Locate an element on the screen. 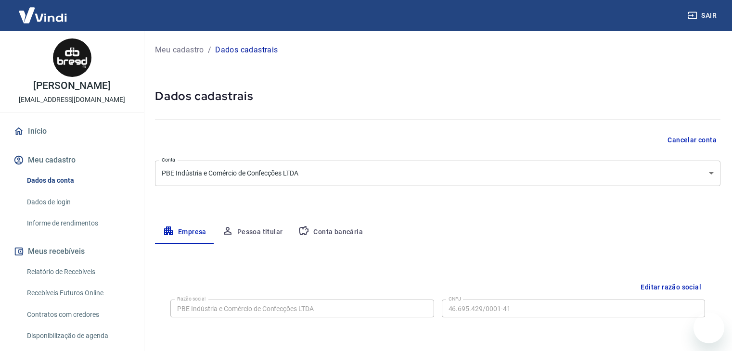  div: PBE Indústria e Comércio de Confecções LTDA is located at coordinates (437, 173).